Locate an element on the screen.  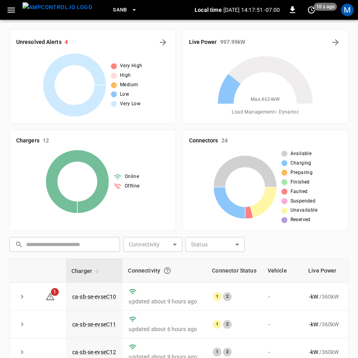
button: SanB is located at coordinates (125, 10).